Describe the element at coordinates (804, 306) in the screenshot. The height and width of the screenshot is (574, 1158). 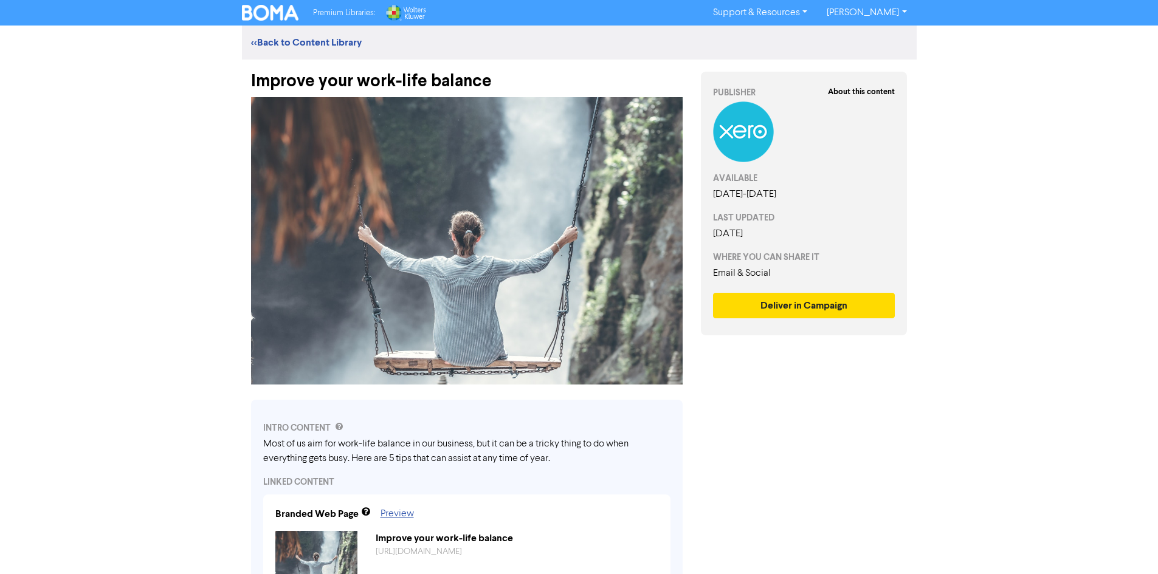
I see `button: Deliver in Campaign` at that location.